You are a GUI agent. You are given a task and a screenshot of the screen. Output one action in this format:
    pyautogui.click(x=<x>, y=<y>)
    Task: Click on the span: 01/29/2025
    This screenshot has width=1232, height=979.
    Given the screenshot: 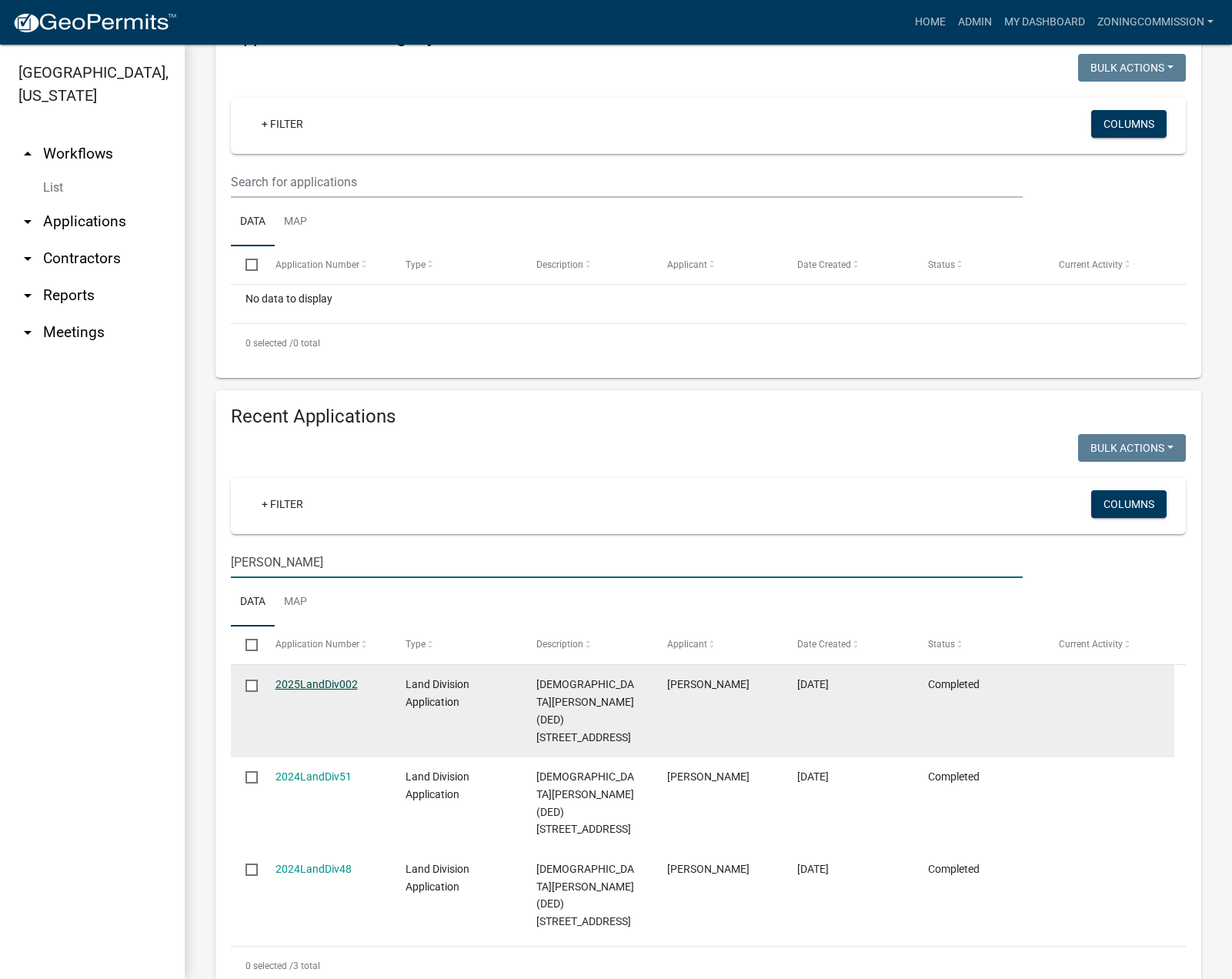 What is the action you would take?
    pyautogui.click(x=813, y=684)
    